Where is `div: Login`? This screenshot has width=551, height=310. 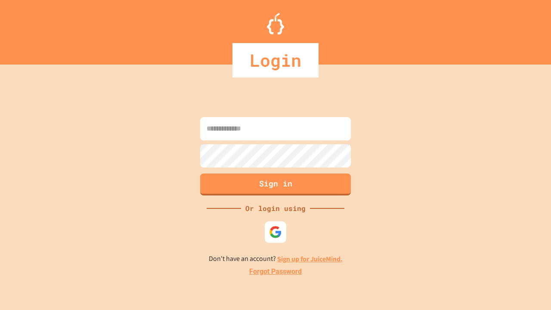
div: Login is located at coordinates (276, 60).